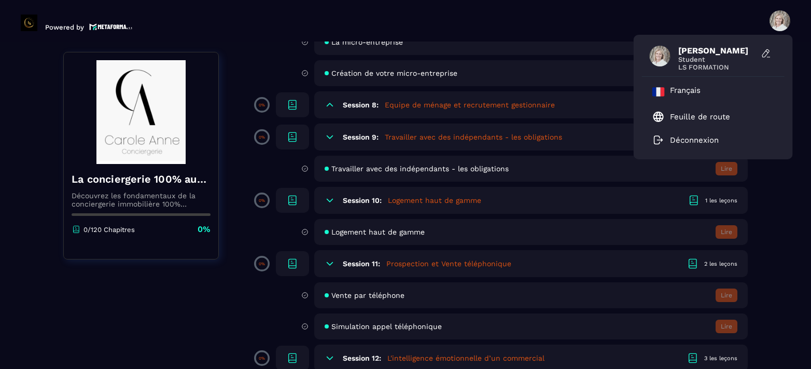 The width and height of the screenshot is (811, 369). What do you see at coordinates (141, 112) in the screenshot?
I see `img: banner` at bounding box center [141, 112].